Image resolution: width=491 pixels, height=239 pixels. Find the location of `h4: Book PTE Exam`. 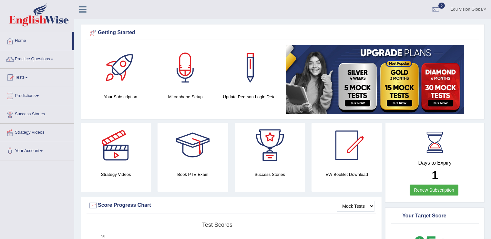

h4: Book PTE Exam is located at coordinates (193, 175).